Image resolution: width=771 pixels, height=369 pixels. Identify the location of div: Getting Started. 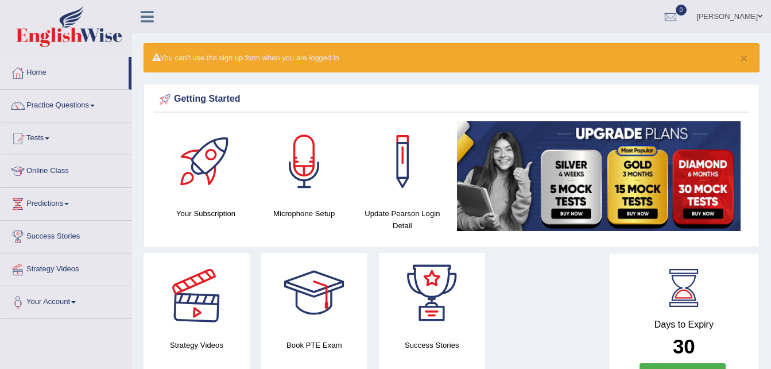
(451, 99).